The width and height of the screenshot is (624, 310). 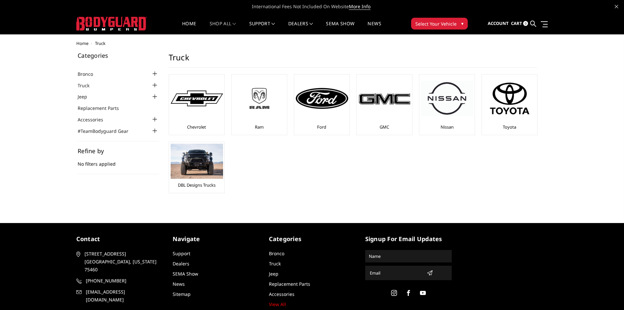 What do you see at coordinates (277, 304) in the screenshot?
I see `a: View All` at bounding box center [277, 304].